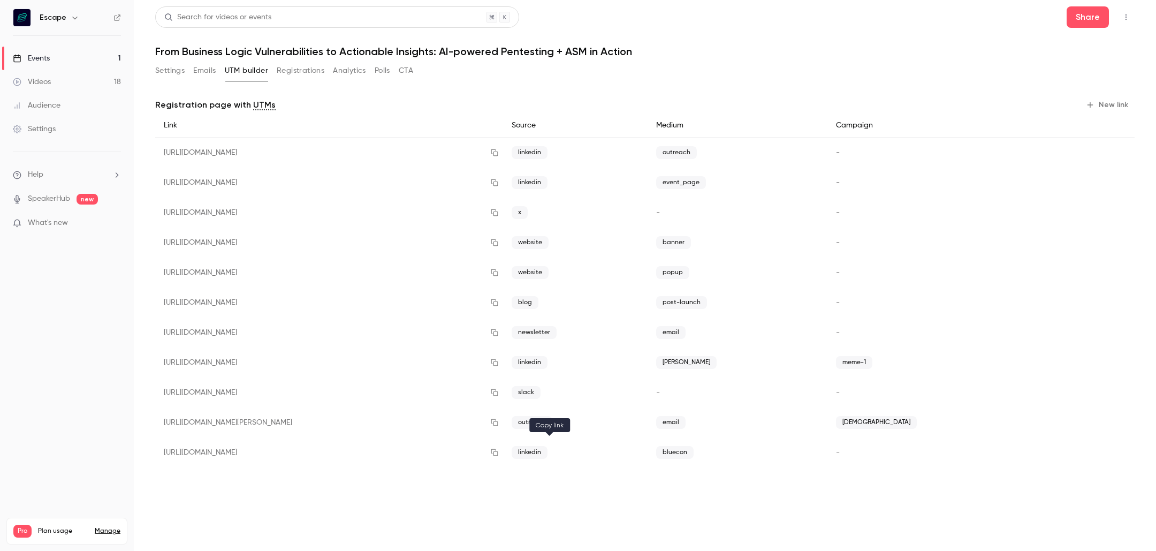  What do you see at coordinates (645, 51) in the screenshot?
I see `h1: From Business Logic Vulnerabilities to Actionable Insights: AI-powered Pentesting + ASM in Action` at bounding box center [645, 51].